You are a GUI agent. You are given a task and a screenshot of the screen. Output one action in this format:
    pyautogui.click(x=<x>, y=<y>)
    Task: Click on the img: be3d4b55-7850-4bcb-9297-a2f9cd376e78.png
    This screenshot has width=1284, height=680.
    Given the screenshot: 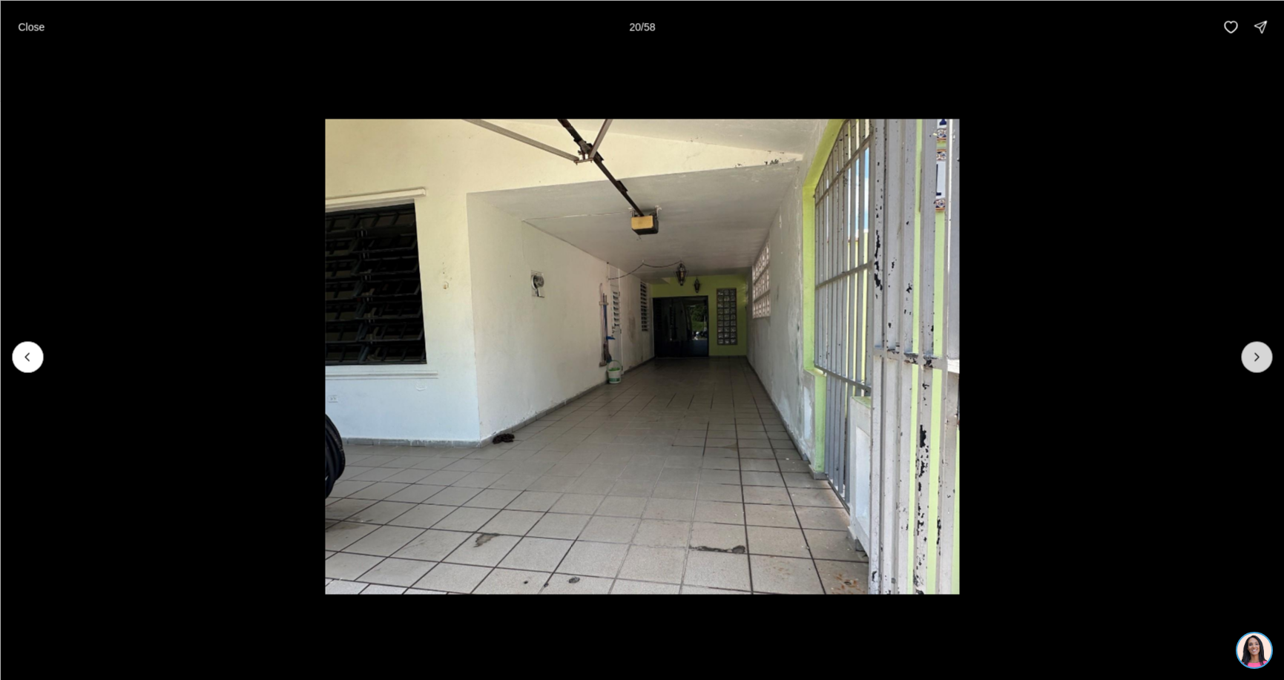 What is the action you would take?
    pyautogui.click(x=26, y=26)
    